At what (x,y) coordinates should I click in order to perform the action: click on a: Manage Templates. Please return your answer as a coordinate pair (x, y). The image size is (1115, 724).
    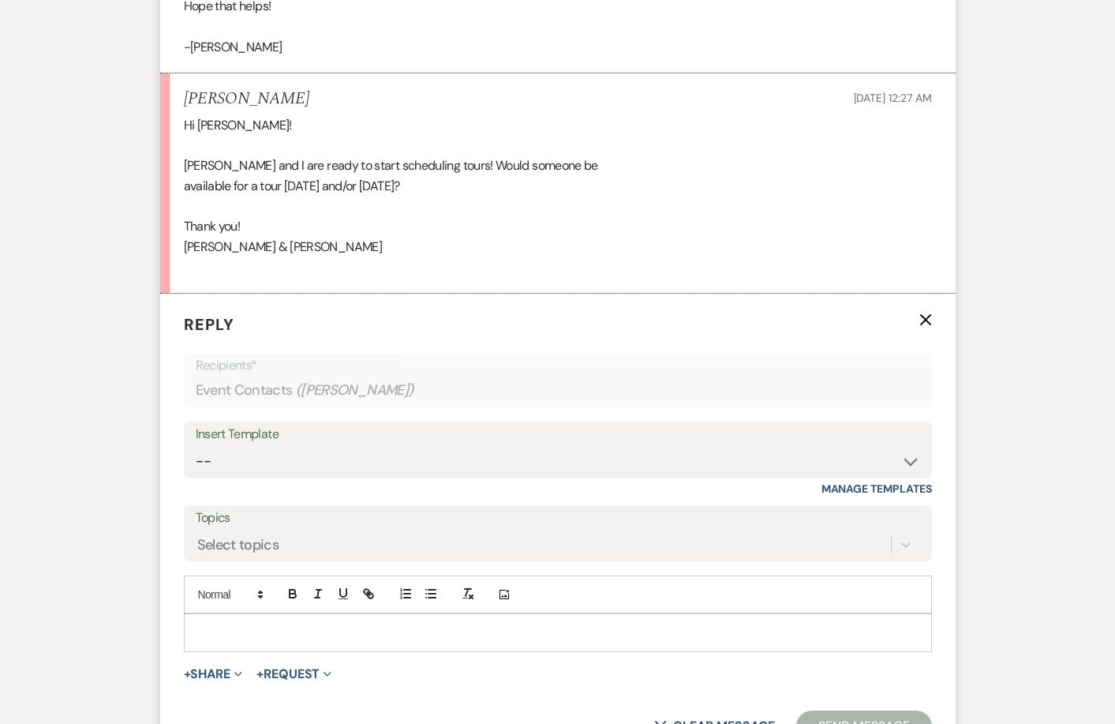
    Looking at the image, I should click on (877, 489).